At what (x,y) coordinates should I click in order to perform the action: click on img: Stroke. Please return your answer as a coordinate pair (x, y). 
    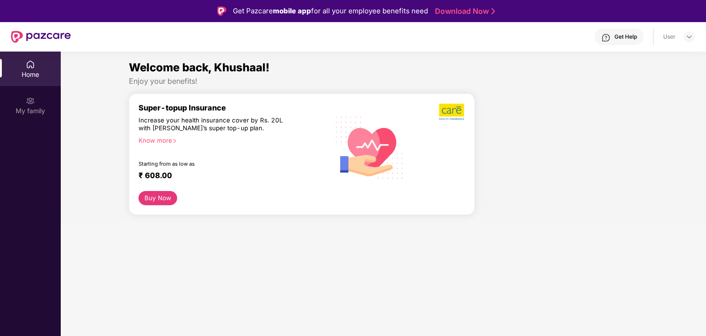
    Looking at the image, I should click on (494, 11).